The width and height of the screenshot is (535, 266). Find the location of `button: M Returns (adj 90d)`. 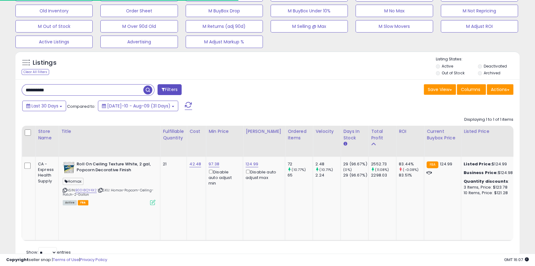

button: M Returns (adj 90d) is located at coordinates (224, 26).